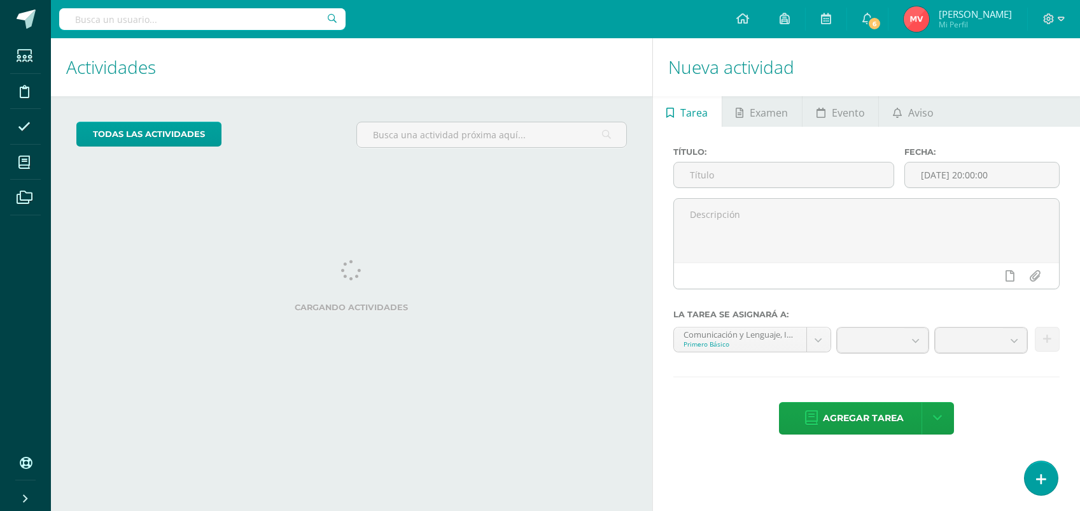 This screenshot has height=511, width=1080. Describe the element at coordinates (867, 67) in the screenshot. I see `h1: Nueva actividad` at that location.